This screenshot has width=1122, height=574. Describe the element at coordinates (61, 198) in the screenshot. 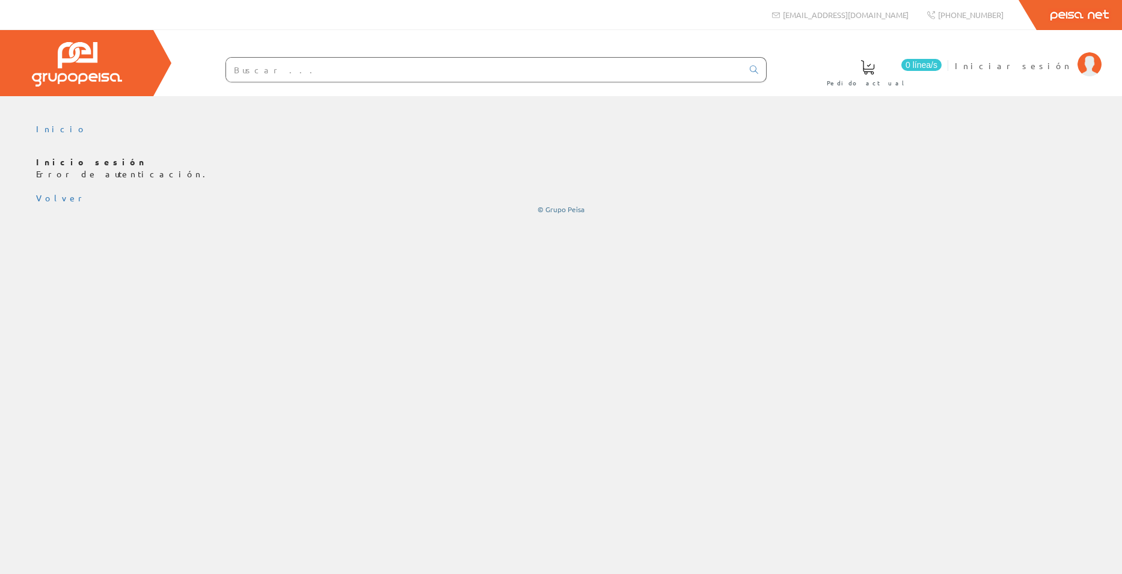

I see `a: Volver` at that location.